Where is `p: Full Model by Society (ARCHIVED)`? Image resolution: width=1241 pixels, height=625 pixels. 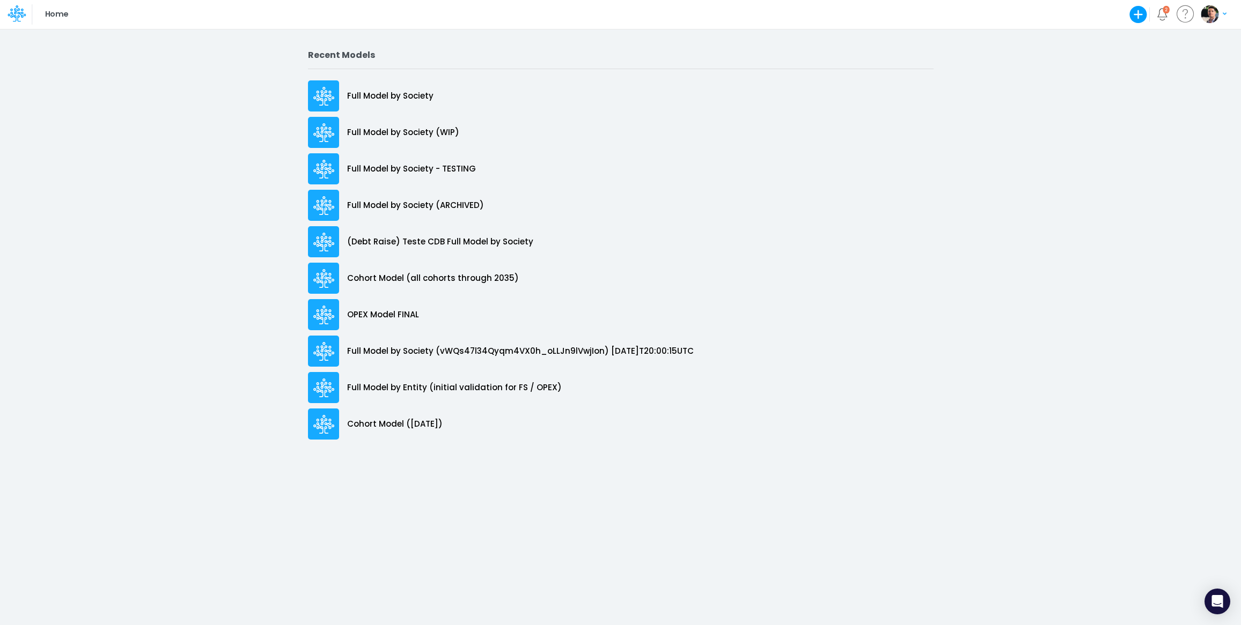
p: Full Model by Society (ARCHIVED) is located at coordinates (415, 205).